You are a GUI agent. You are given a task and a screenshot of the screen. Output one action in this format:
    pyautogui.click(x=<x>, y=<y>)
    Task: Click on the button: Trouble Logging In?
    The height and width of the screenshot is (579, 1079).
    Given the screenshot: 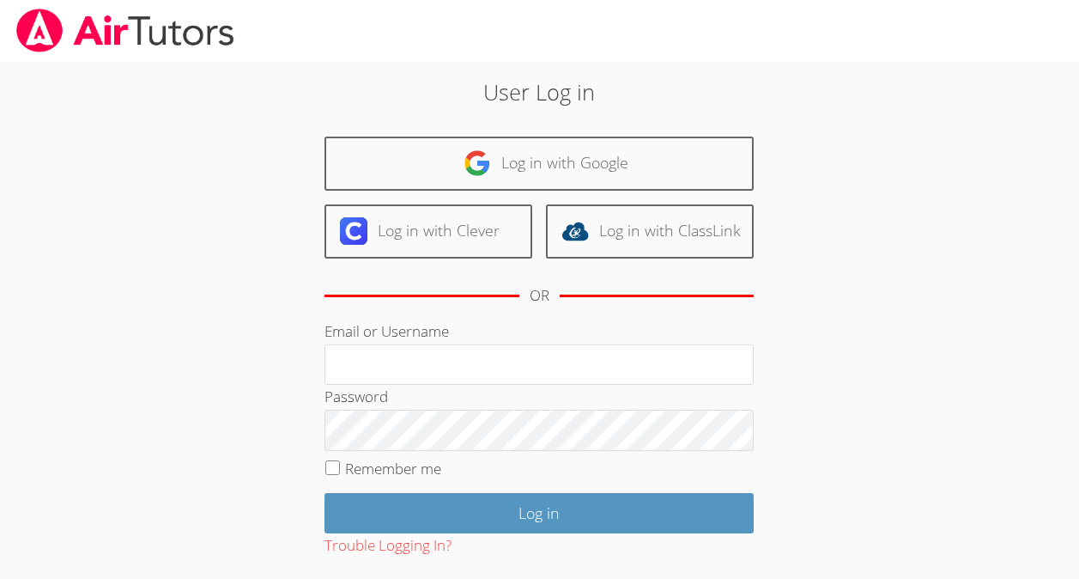 What is the action you would take?
    pyautogui.click(x=388, y=545)
    